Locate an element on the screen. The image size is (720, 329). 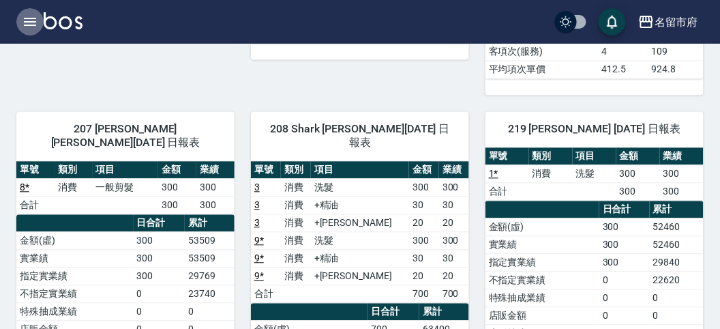
td: 平均項次單價 is located at coordinates (542, 70).